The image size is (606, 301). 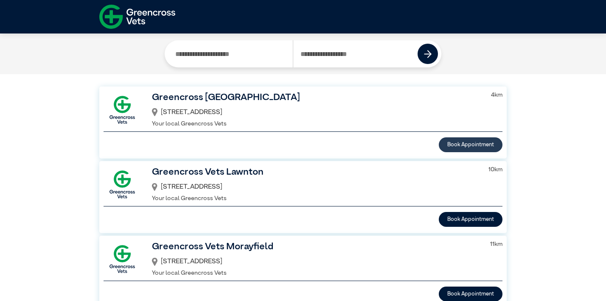 I want to click on p: 10 km, so click(x=495, y=170).